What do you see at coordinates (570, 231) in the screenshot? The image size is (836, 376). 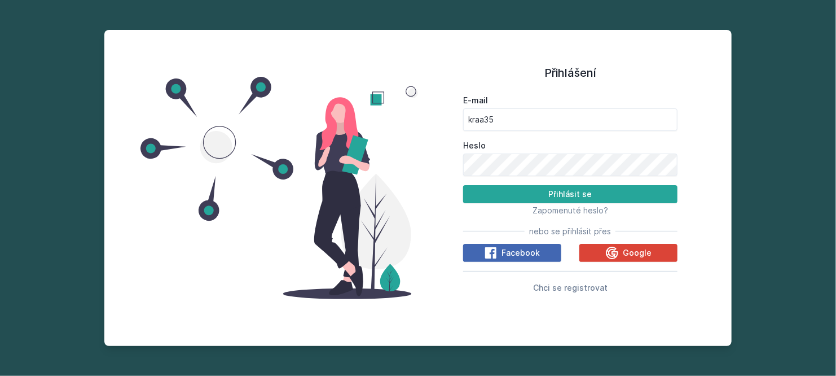 I see `span: nebo se přihlásit přes` at bounding box center [570, 231].